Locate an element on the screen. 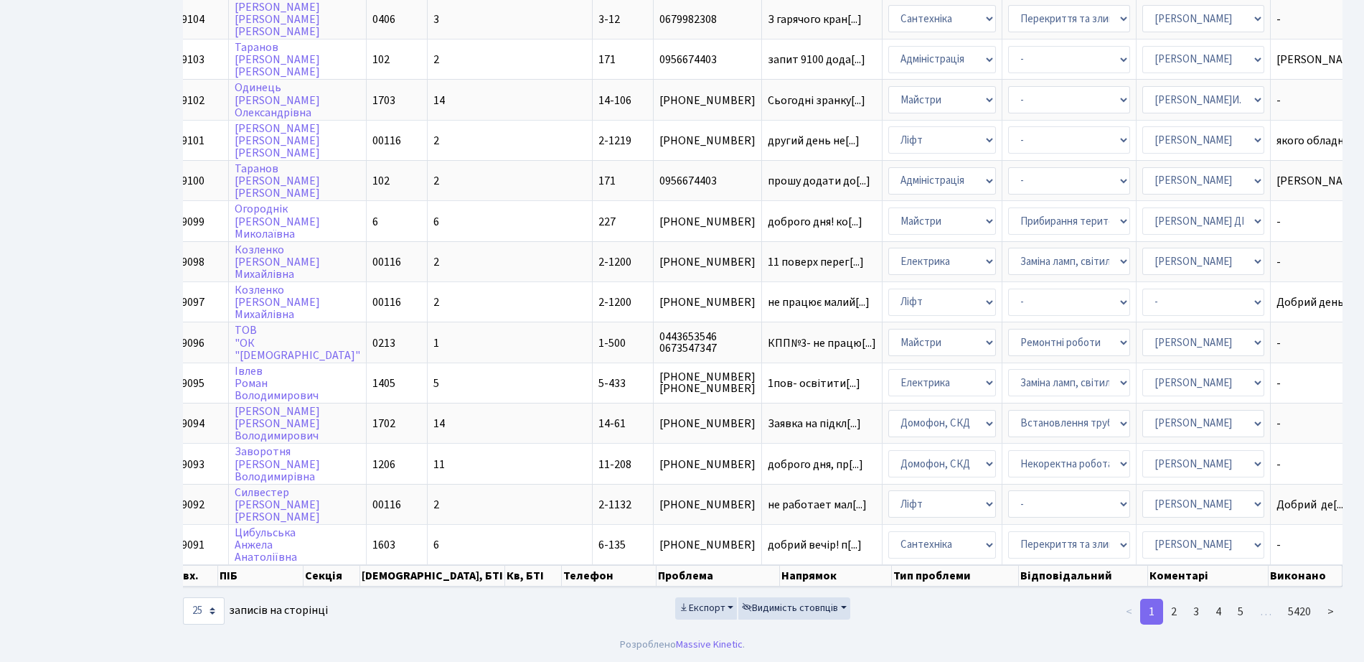  span: 9098 is located at coordinates (193, 262).